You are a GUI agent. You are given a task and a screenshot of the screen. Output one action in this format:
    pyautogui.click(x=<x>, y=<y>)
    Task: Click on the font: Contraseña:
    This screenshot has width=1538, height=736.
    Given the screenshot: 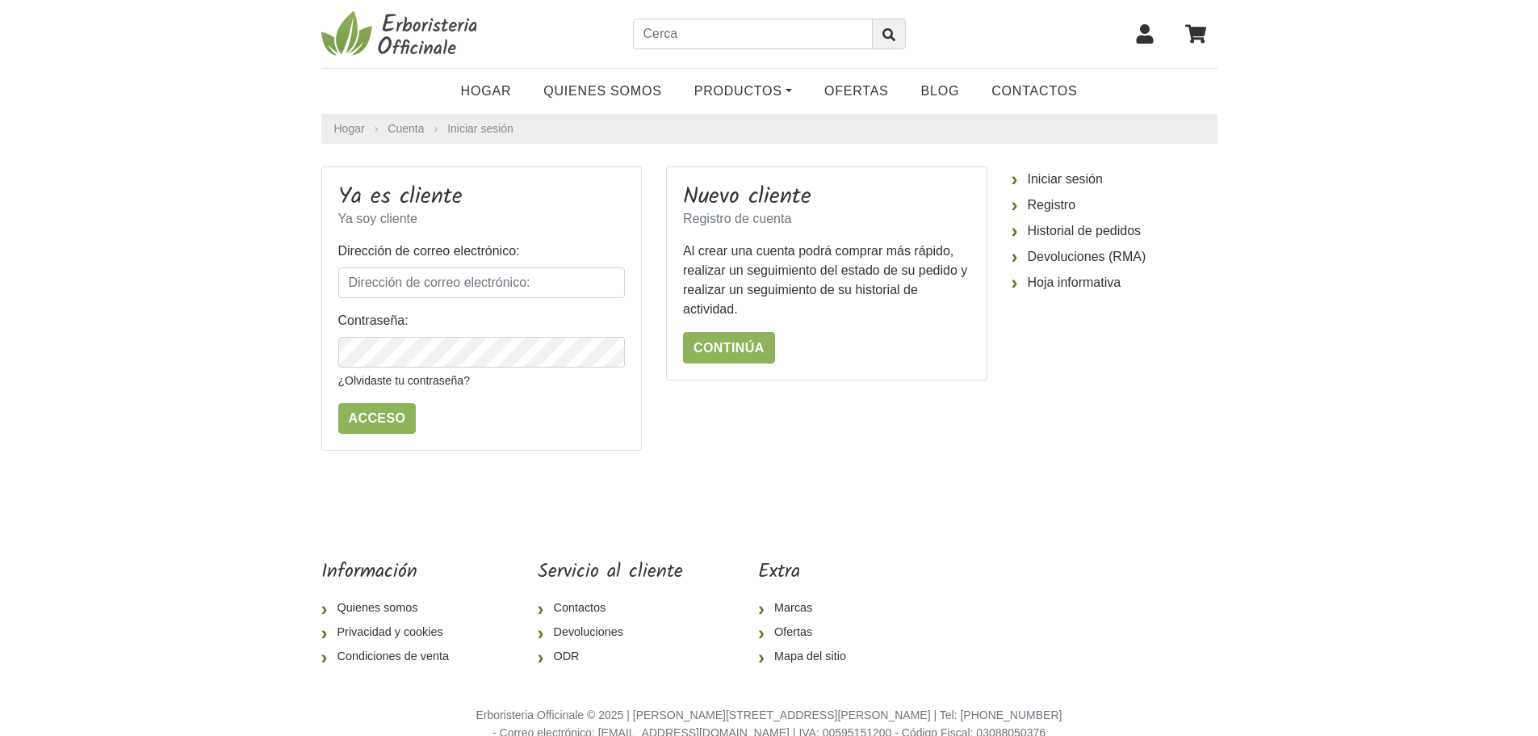 What is the action you would take?
    pyautogui.click(x=373, y=320)
    